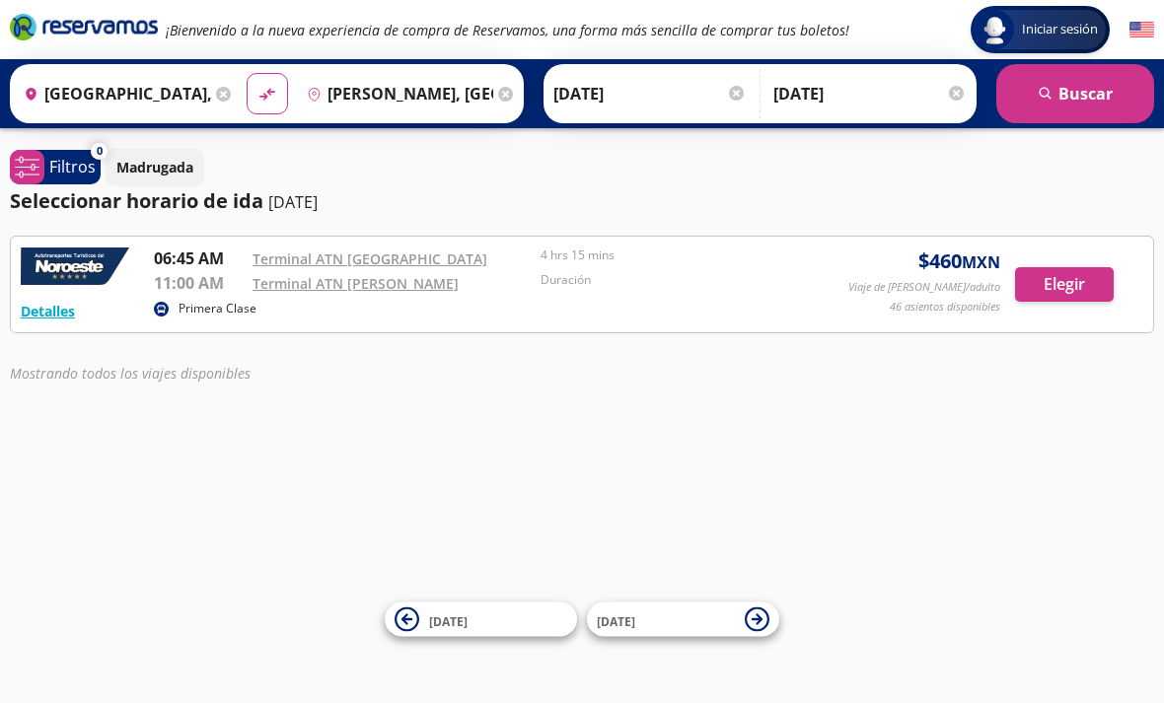  Describe the element at coordinates (650, 94) in the screenshot. I see `input: Elegir Fecha` at that location.